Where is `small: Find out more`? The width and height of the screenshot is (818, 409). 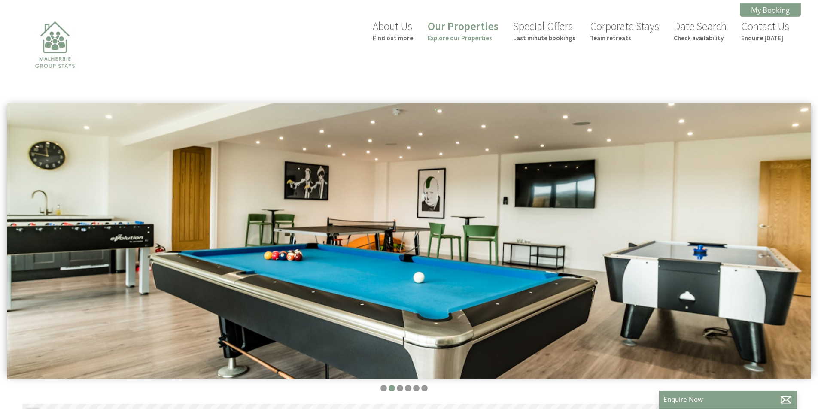 small: Find out more is located at coordinates (393, 38).